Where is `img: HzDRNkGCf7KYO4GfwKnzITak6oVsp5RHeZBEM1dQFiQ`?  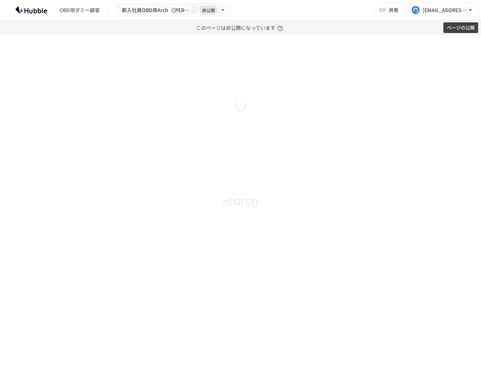
img: HzDRNkGCf7KYO4GfwKnzITak6oVsp5RHeZBEM1dQFiQ is located at coordinates (31, 10).